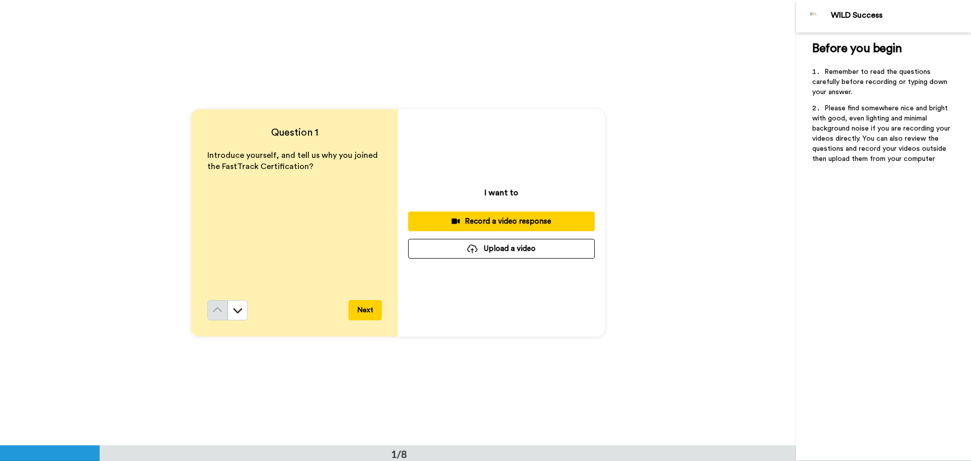  What do you see at coordinates (881, 82) in the screenshot?
I see `span: Remember to read the questions carefully before recording or typing down your answer.` at bounding box center [881, 82].